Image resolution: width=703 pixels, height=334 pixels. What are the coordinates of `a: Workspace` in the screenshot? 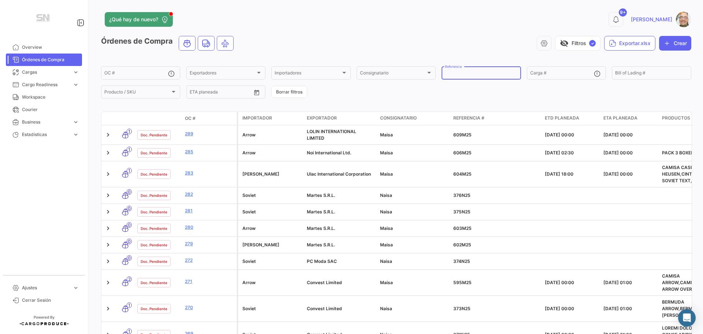 It's located at (44, 97).